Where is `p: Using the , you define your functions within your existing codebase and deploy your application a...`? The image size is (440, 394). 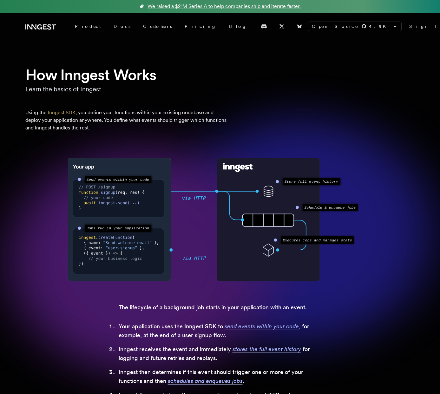
p: Using the , you define your functions within your existing codebase and deploy your application a... is located at coordinates (127, 120).